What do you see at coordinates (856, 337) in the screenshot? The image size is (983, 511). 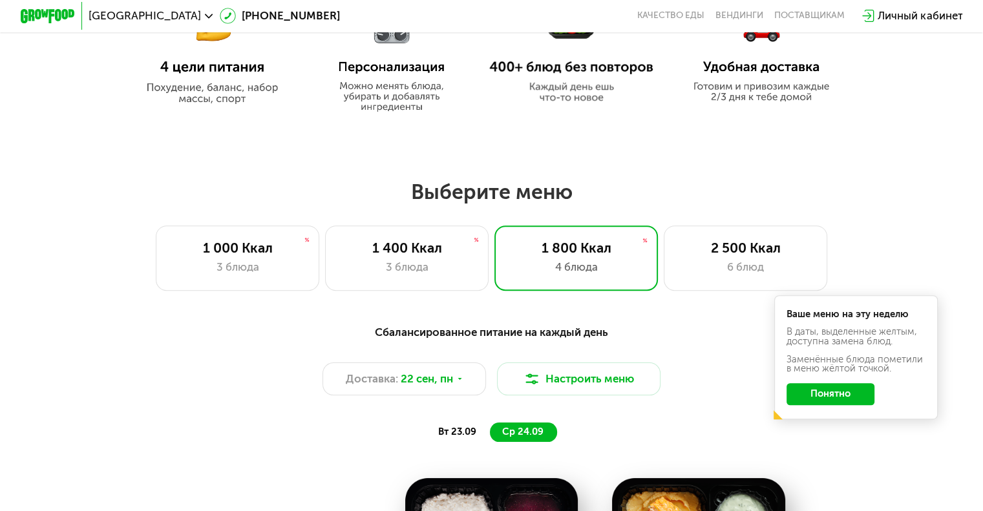 I see `div: В даты, выделенные желтым, доступна замена блюд.` at bounding box center [856, 337].